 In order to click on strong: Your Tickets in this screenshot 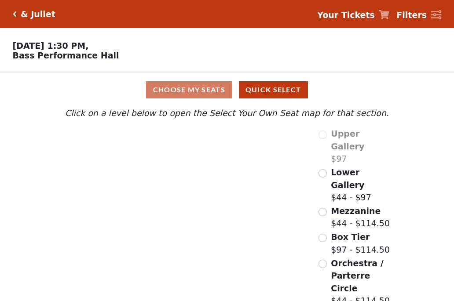, I will do `click(346, 15)`.